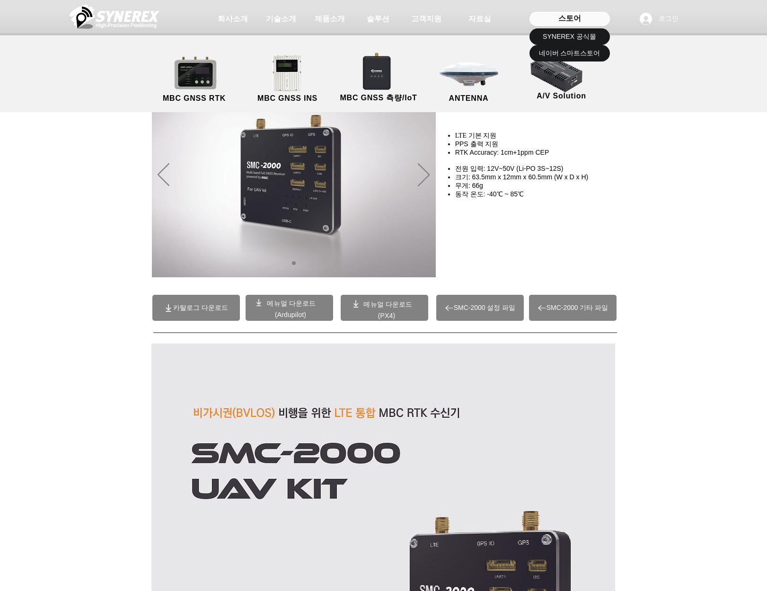 The width and height of the screenshot is (767, 591). I want to click on a: 카탈로그 다운로드, so click(196, 307).